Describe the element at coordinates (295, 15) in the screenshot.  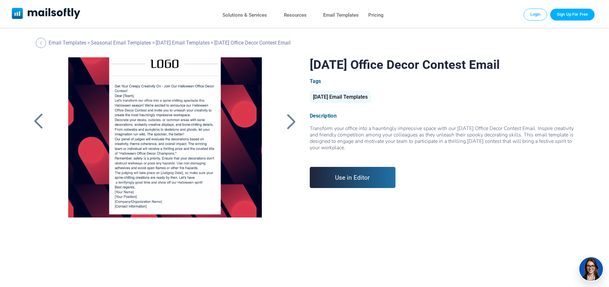
I see `a: Resources` at that location.